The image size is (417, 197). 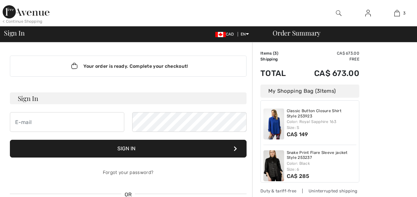 What do you see at coordinates (278, 73) in the screenshot?
I see `td: Total` at bounding box center [278, 73].